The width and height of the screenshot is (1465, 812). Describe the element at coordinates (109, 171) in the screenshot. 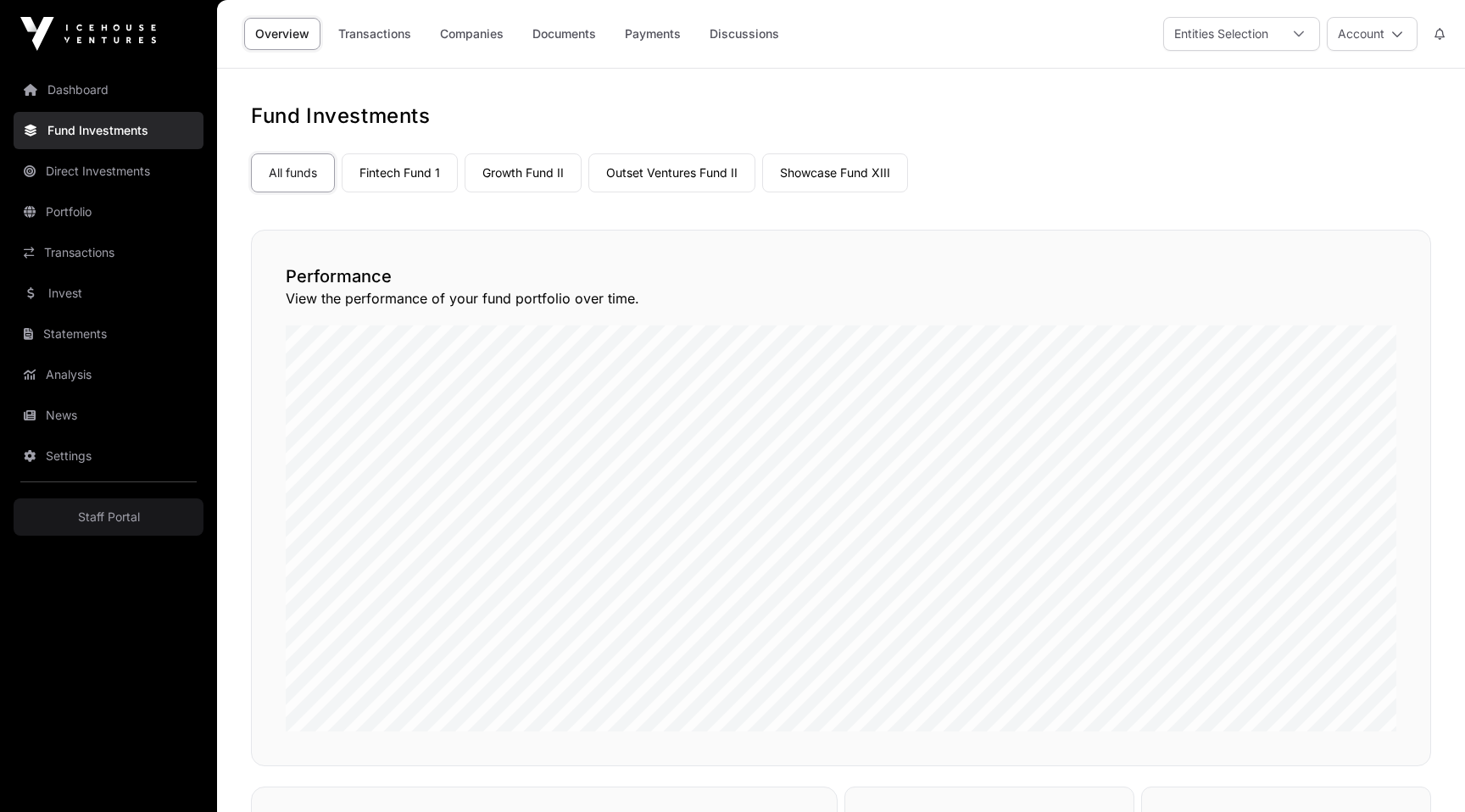

I see `a: Direct Investments` at that location.